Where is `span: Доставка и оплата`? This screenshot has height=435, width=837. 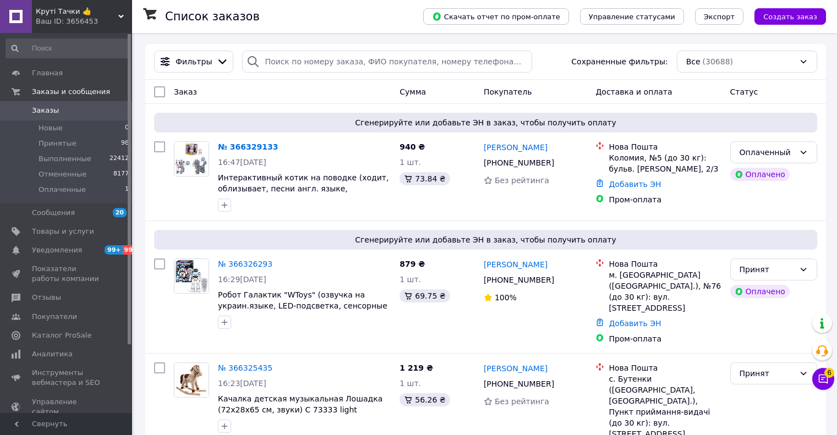 span: Доставка и оплата is located at coordinates (633, 92).